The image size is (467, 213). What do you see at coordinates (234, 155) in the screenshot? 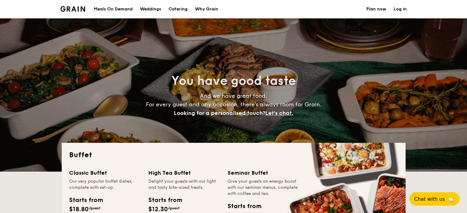
I see `h2: Buffet` at bounding box center [234, 155].